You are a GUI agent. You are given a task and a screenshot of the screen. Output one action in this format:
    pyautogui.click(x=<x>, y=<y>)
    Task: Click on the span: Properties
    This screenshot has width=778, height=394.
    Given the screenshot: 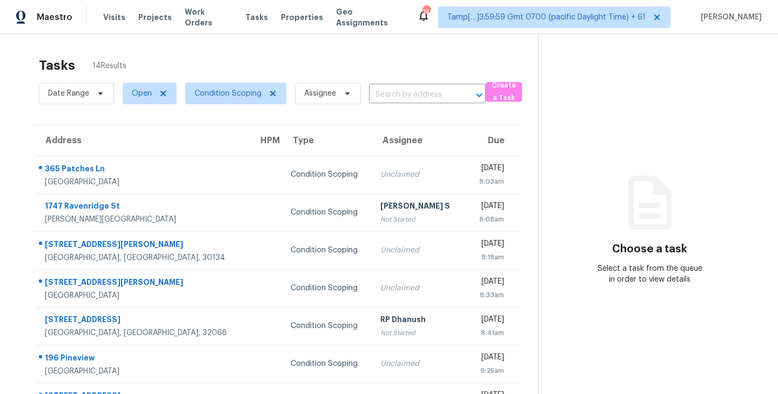 What is the action you would take?
    pyautogui.click(x=302, y=17)
    